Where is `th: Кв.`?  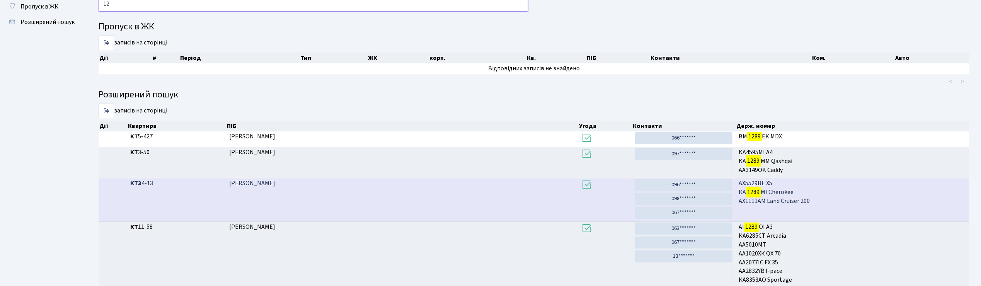
th: Кв. is located at coordinates (556, 58).